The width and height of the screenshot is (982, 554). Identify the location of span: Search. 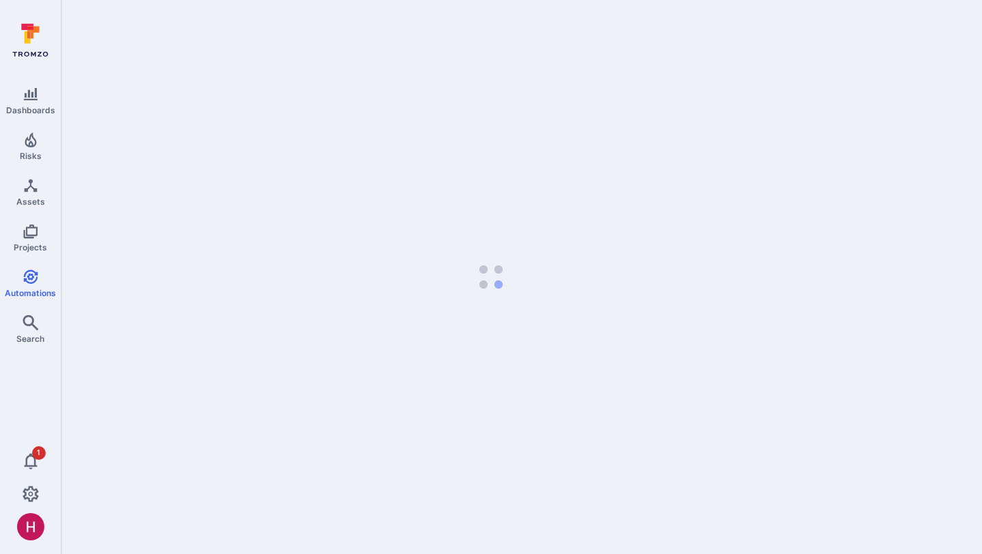
(30, 338).